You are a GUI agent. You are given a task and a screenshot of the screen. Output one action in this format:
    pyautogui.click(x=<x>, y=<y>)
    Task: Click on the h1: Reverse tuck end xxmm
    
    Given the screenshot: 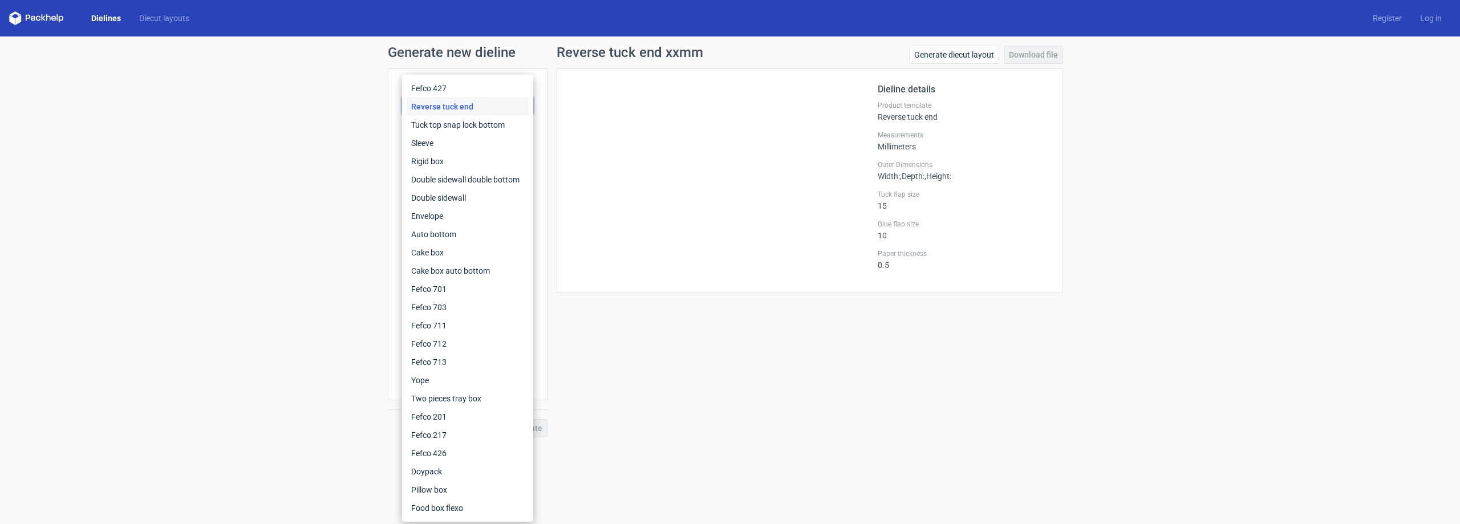 What is the action you would take?
    pyautogui.click(x=630, y=52)
    